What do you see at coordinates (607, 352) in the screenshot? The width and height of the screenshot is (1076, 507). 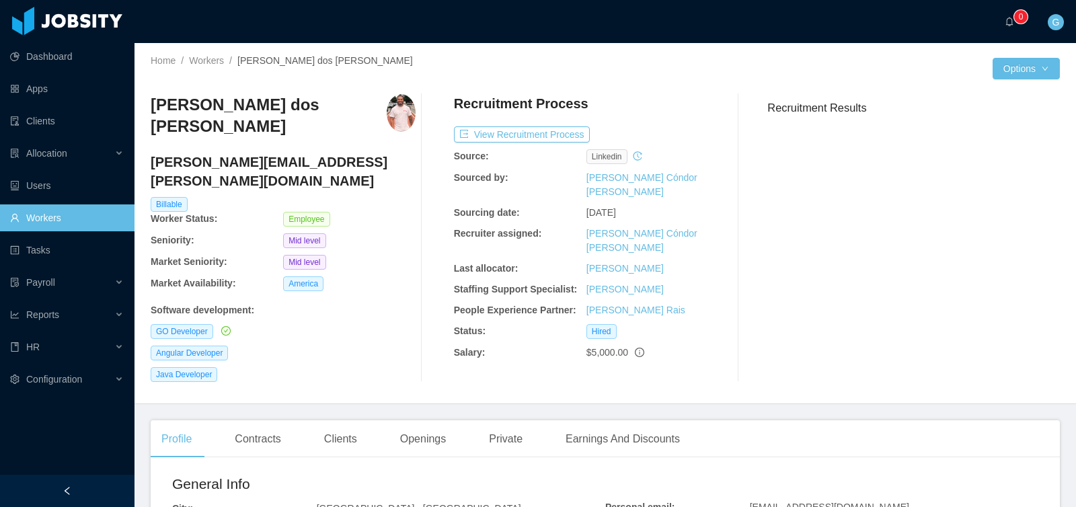 I see `span: $5,000.00` at bounding box center [607, 352].